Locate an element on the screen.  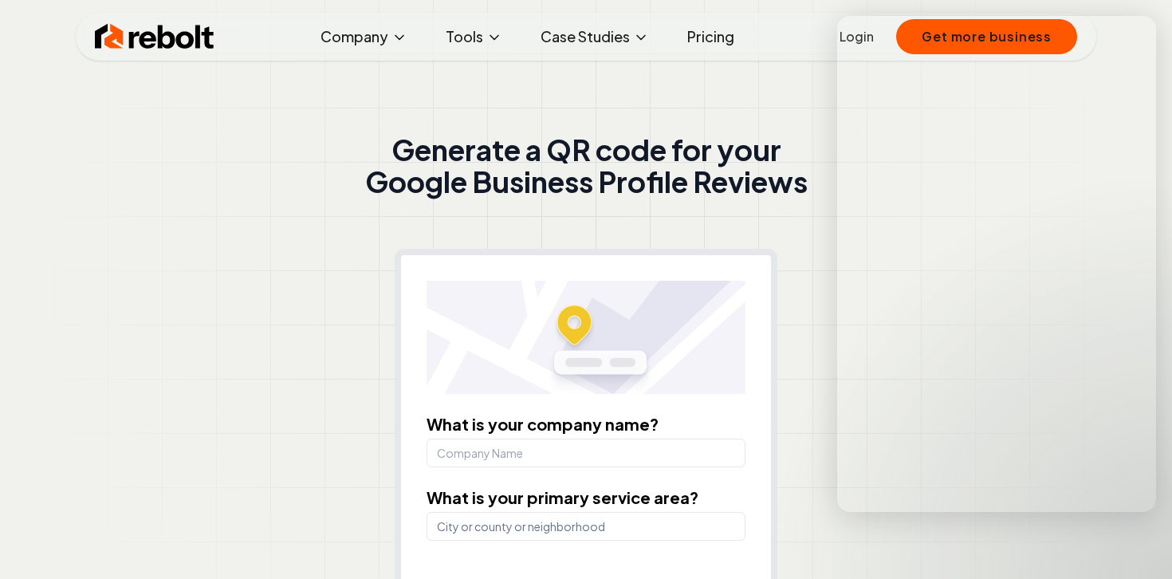
input: Company Name is located at coordinates (586, 453).